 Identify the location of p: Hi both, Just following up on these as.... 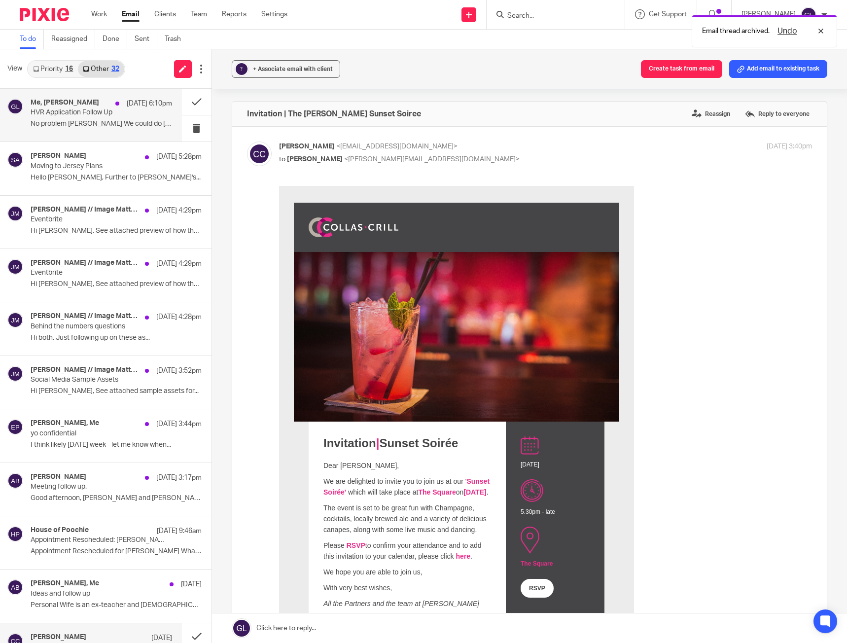
(116, 338).